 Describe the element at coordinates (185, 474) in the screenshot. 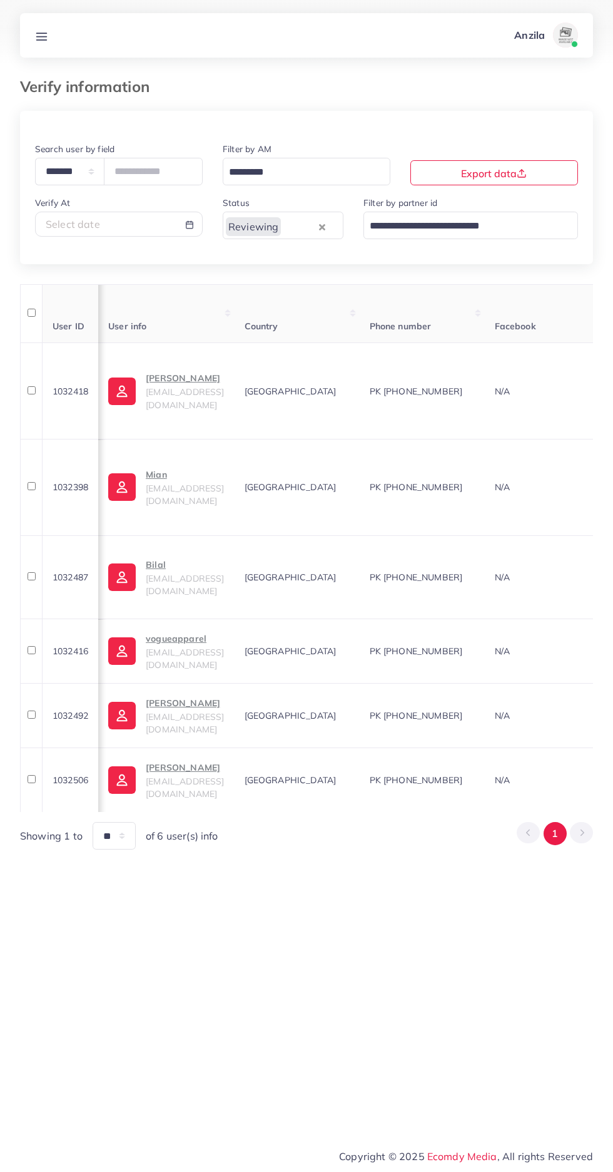

I see `p: Mian` at that location.